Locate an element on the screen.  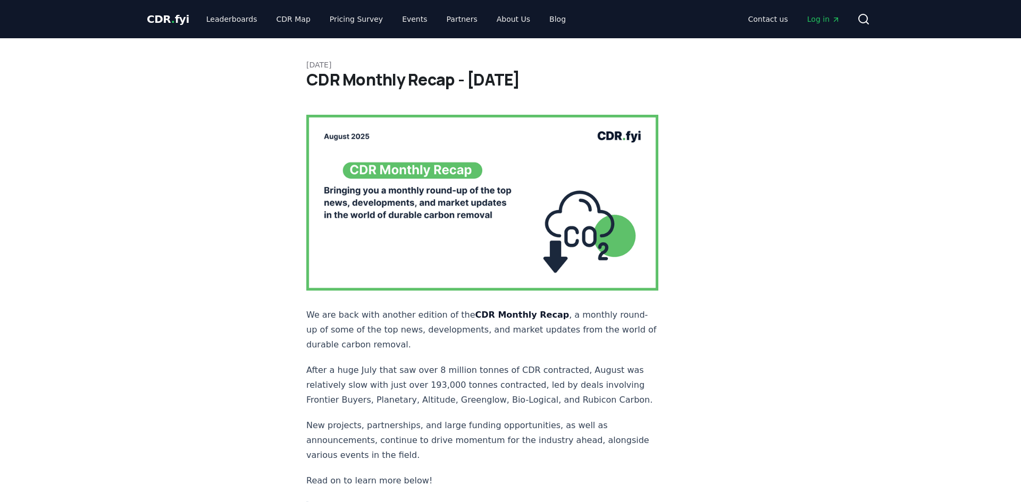
span: Log in is located at coordinates (823, 19).